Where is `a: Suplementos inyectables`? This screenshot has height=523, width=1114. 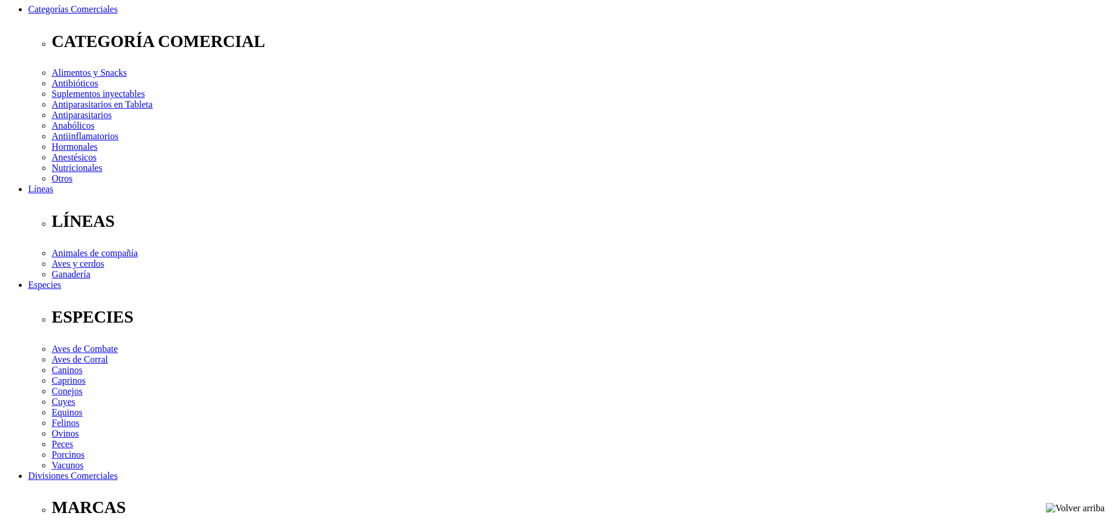
a: Suplementos inyectables is located at coordinates (98, 93).